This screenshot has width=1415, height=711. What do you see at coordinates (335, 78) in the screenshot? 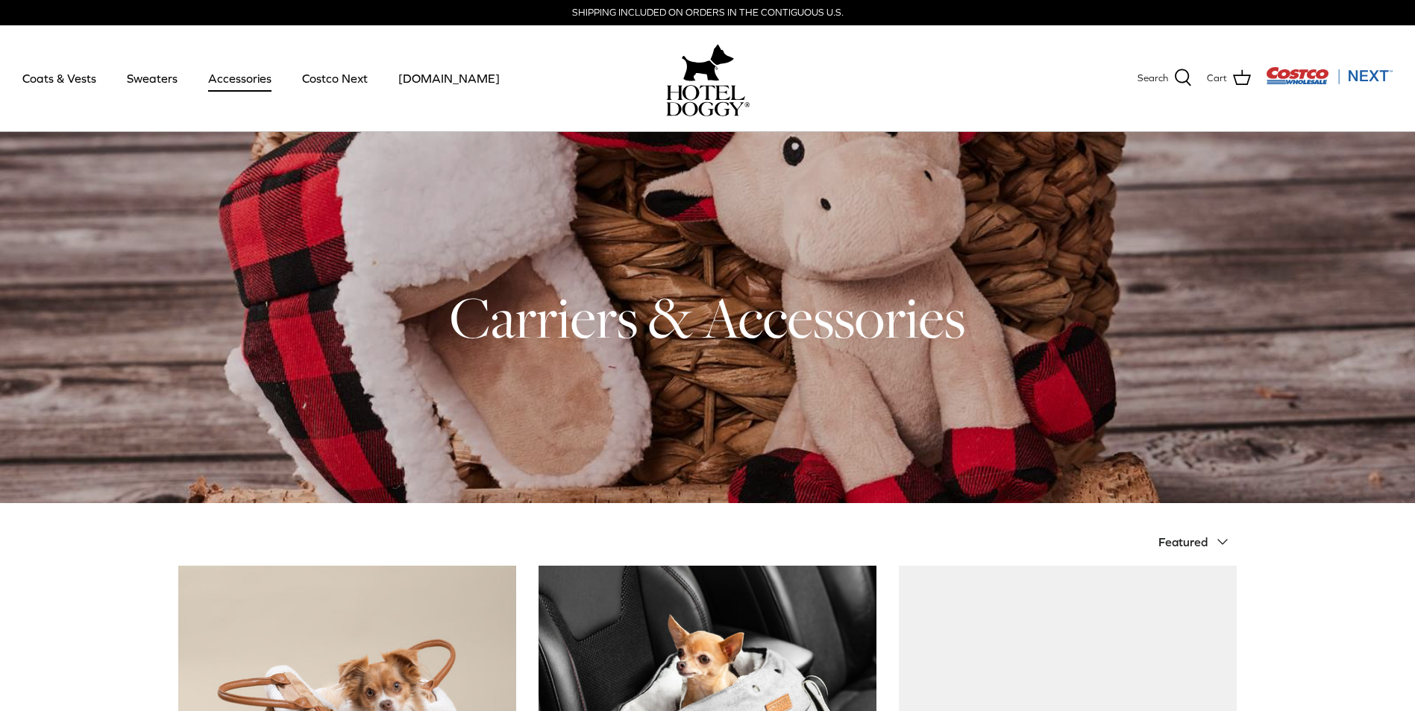
I see `a: Costco Next` at bounding box center [335, 78].